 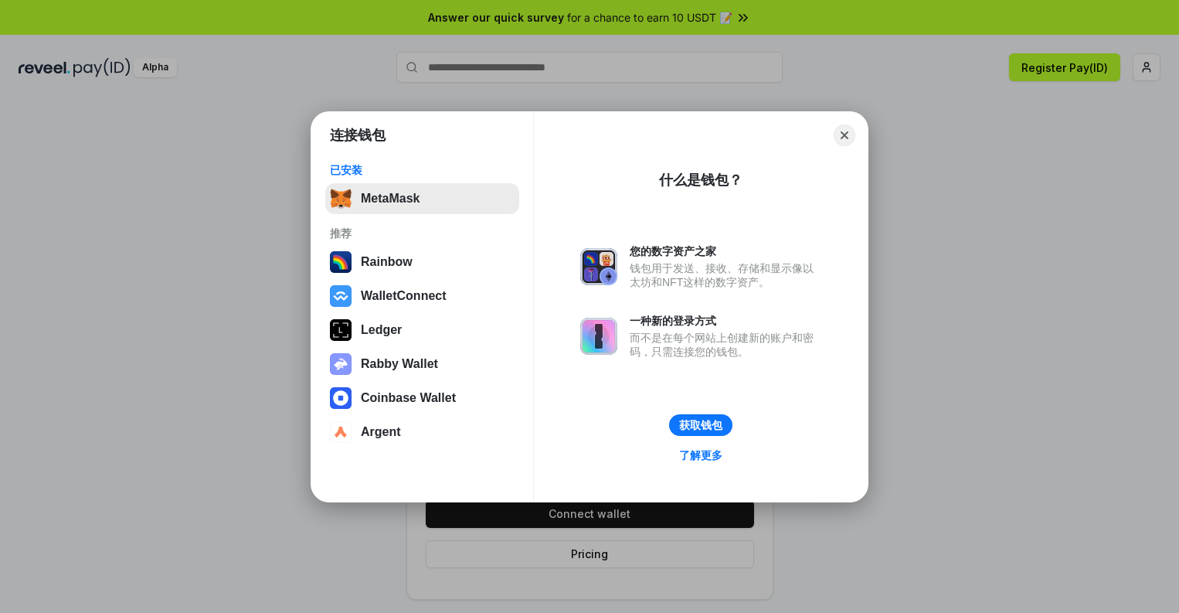 I want to click on div: 钱包用于发送、接收、存储和显示像以太坊和NFT这样的数字资产。, so click(x=725, y=275).